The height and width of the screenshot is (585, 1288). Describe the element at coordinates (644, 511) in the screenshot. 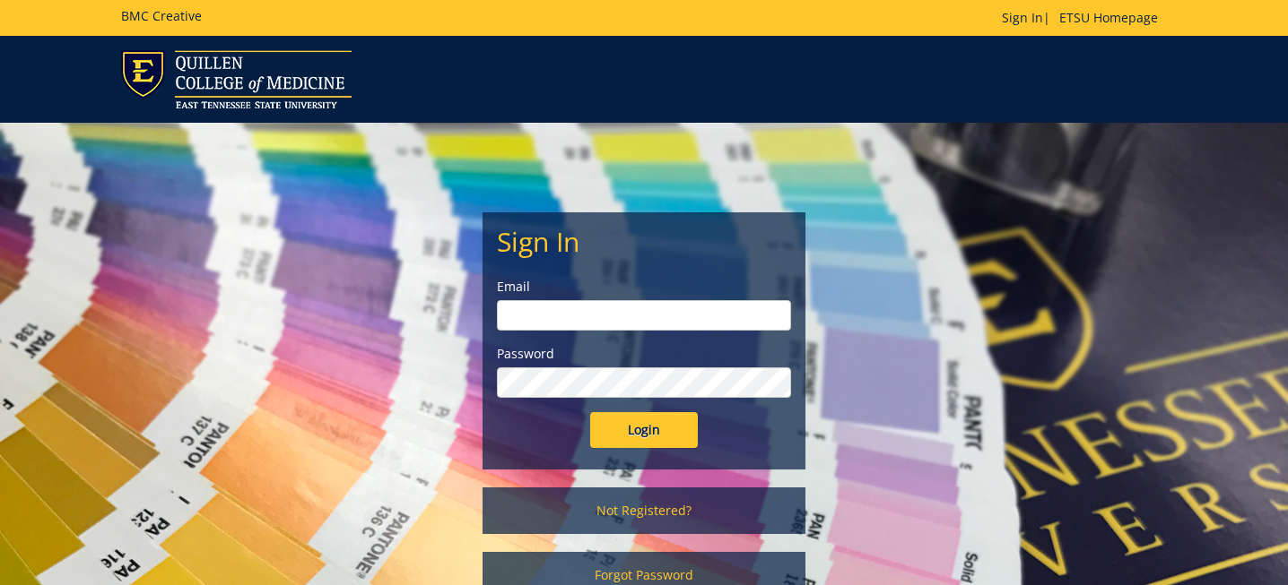

I see `a: Not Registered?` at that location.